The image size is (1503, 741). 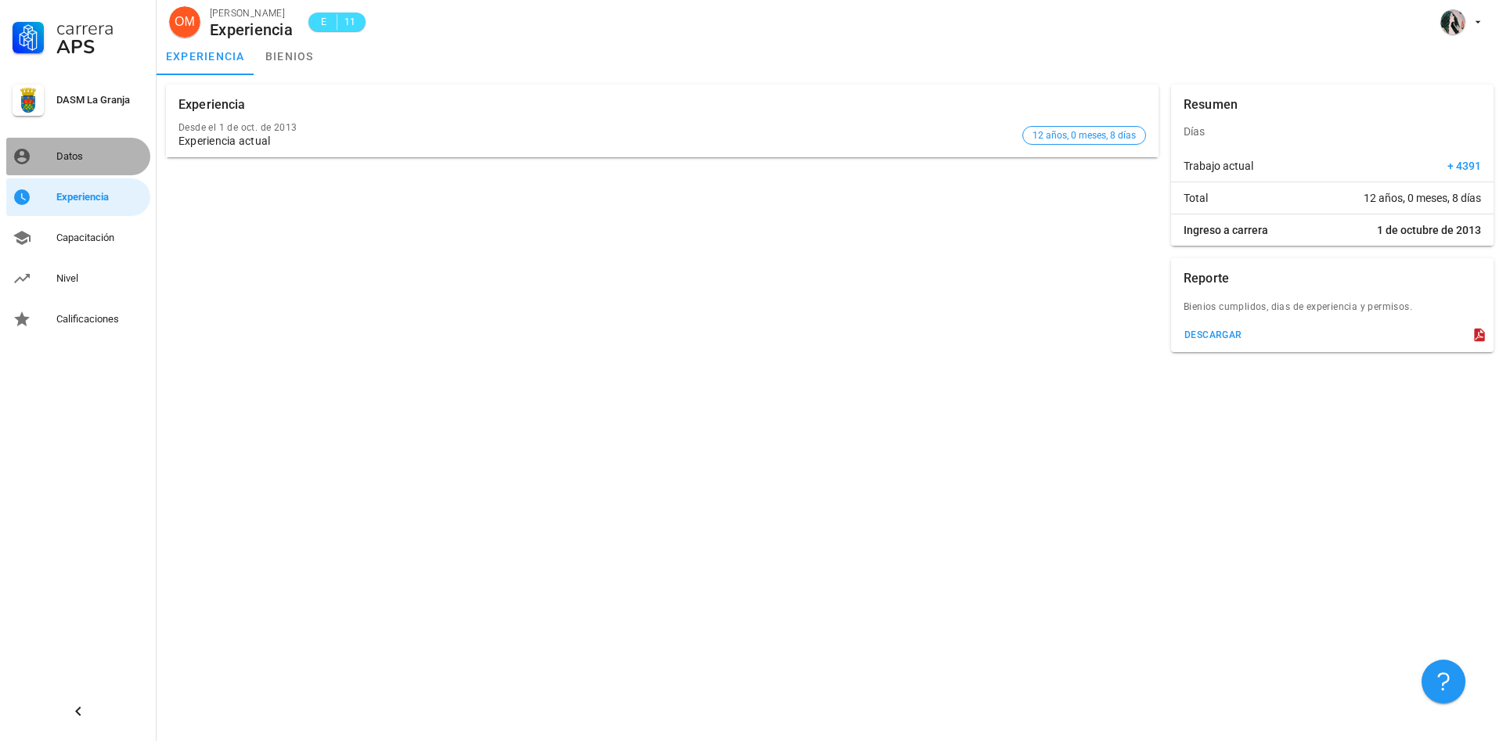 I want to click on div: DASM La Granja, so click(x=100, y=100).